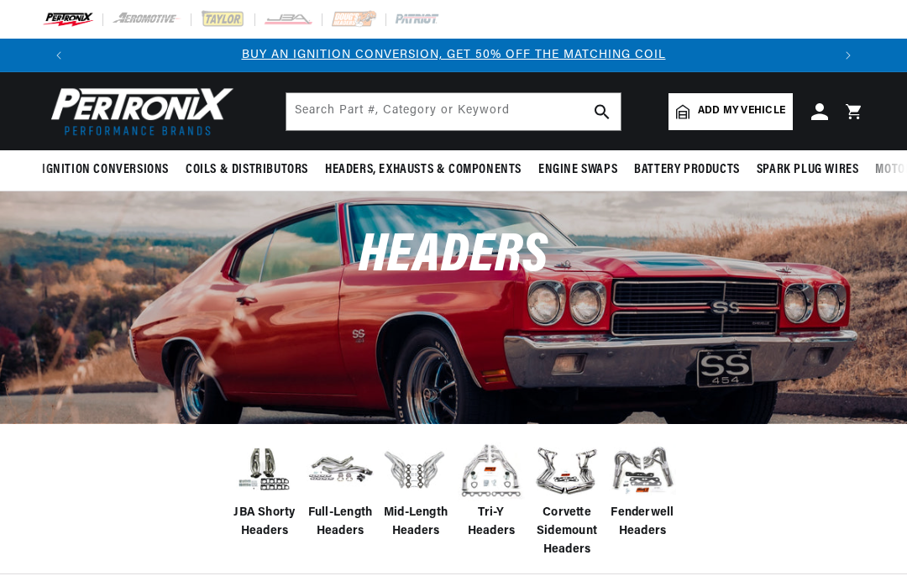  I want to click on summary: Engine Swaps, so click(578, 170).